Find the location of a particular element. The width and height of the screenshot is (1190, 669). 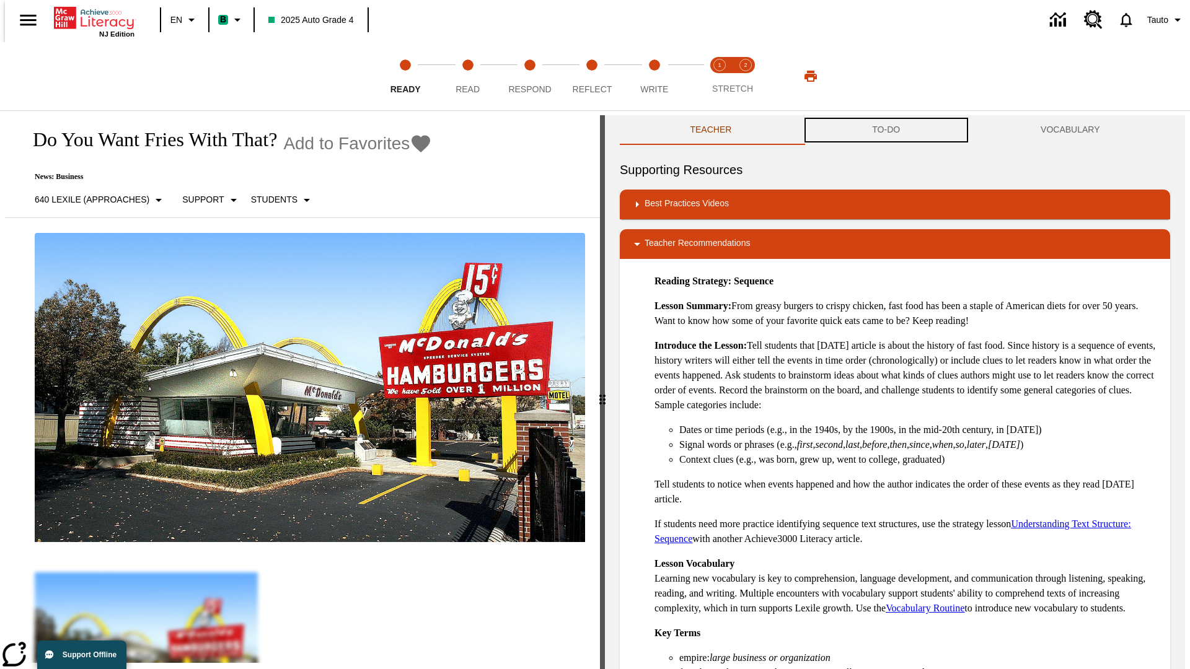

button: Boost Class color is mint green. Change class color is located at coordinates (231, 20).